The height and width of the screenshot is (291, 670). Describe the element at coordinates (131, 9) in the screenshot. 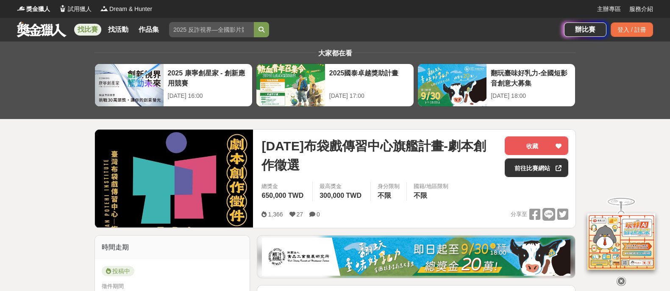

I see `span: Dream & Hunter` at that location.